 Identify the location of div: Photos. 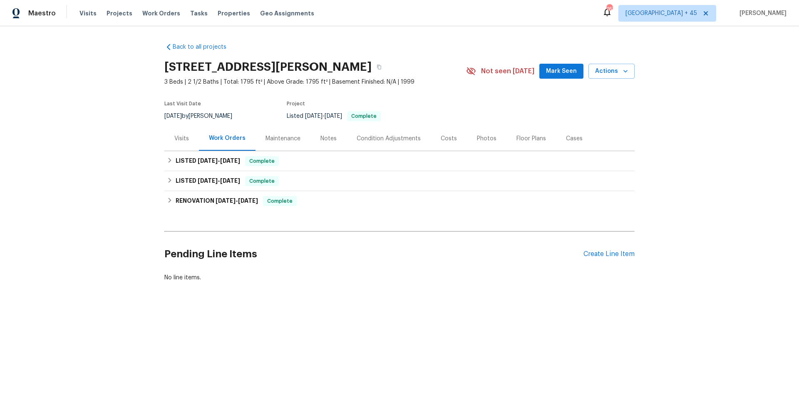
(486, 139).